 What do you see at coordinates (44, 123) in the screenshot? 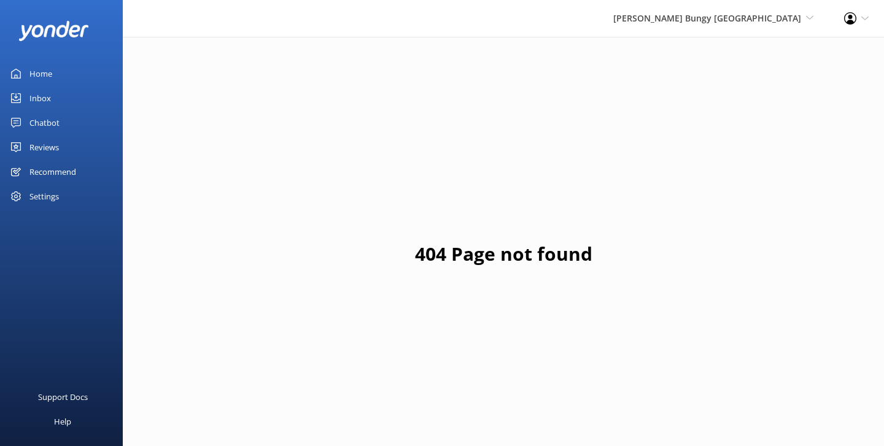
I see `div: Chatbot` at bounding box center [44, 123].